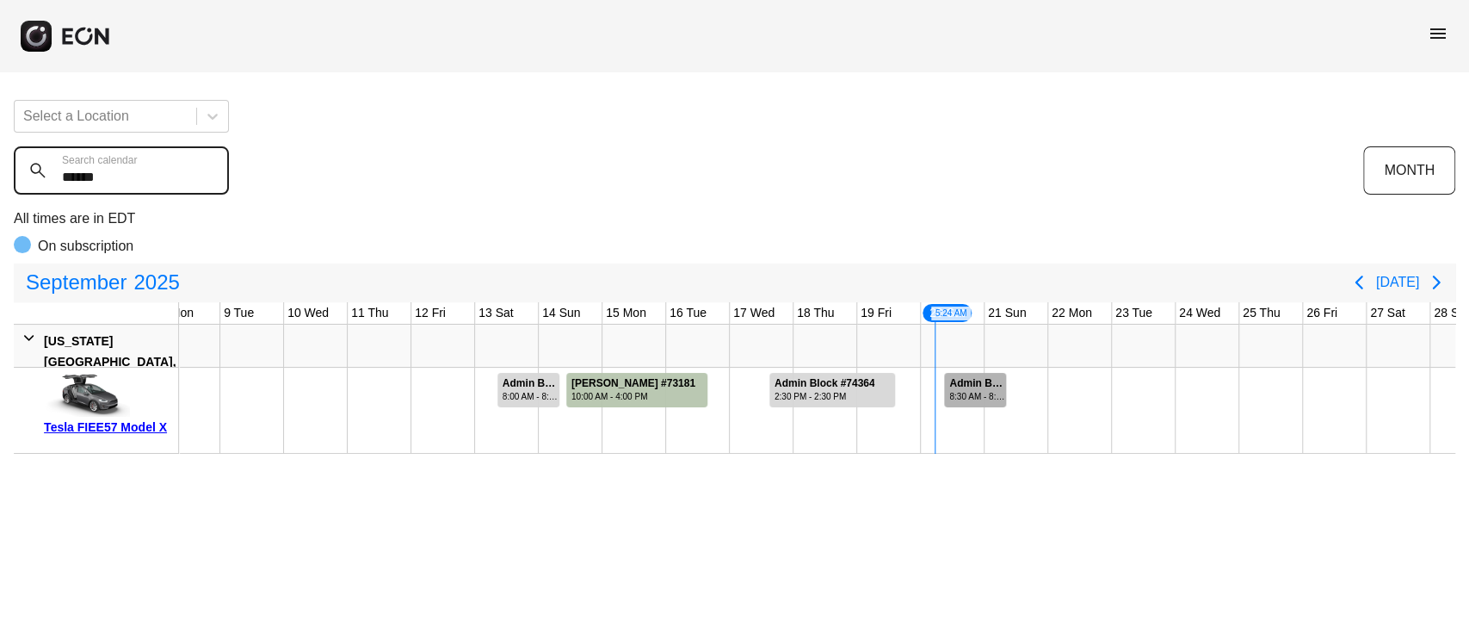  What do you see at coordinates (1322, 312) in the screenshot?
I see `div: 26 Fri` at bounding box center [1322, 312].